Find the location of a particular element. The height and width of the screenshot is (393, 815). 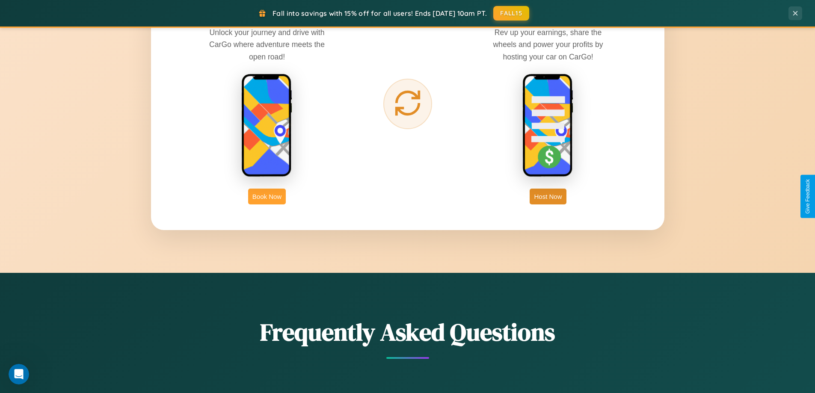

p: Unlock your journey and drive with CarGo where adventure meets the open road! is located at coordinates (267, 45).